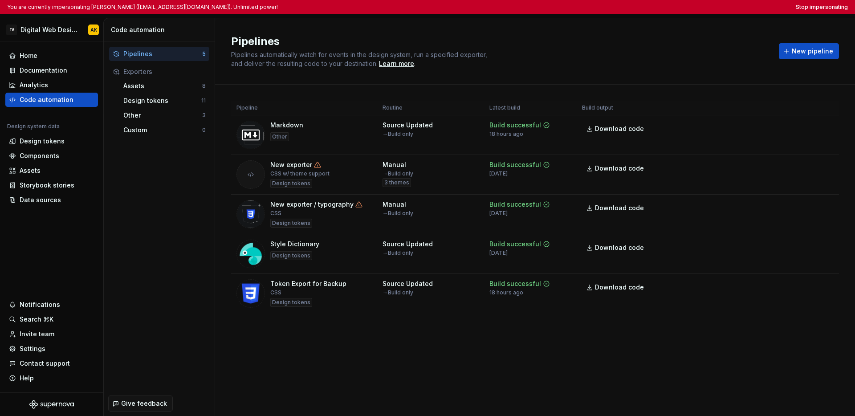 This screenshot has height=416, width=855. What do you see at coordinates (49, 30) in the screenshot?
I see `div: Digital Web Design` at bounding box center [49, 30].